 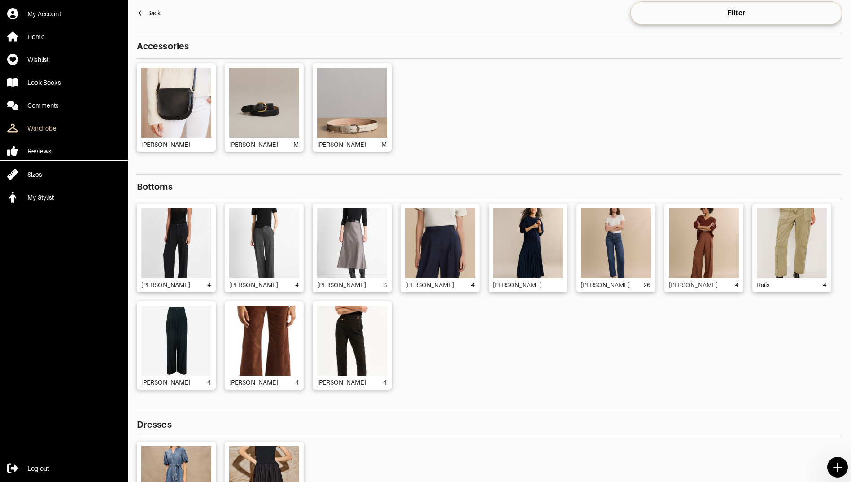 What do you see at coordinates (39, 151) in the screenshot?
I see `div: Reviews` at bounding box center [39, 151].